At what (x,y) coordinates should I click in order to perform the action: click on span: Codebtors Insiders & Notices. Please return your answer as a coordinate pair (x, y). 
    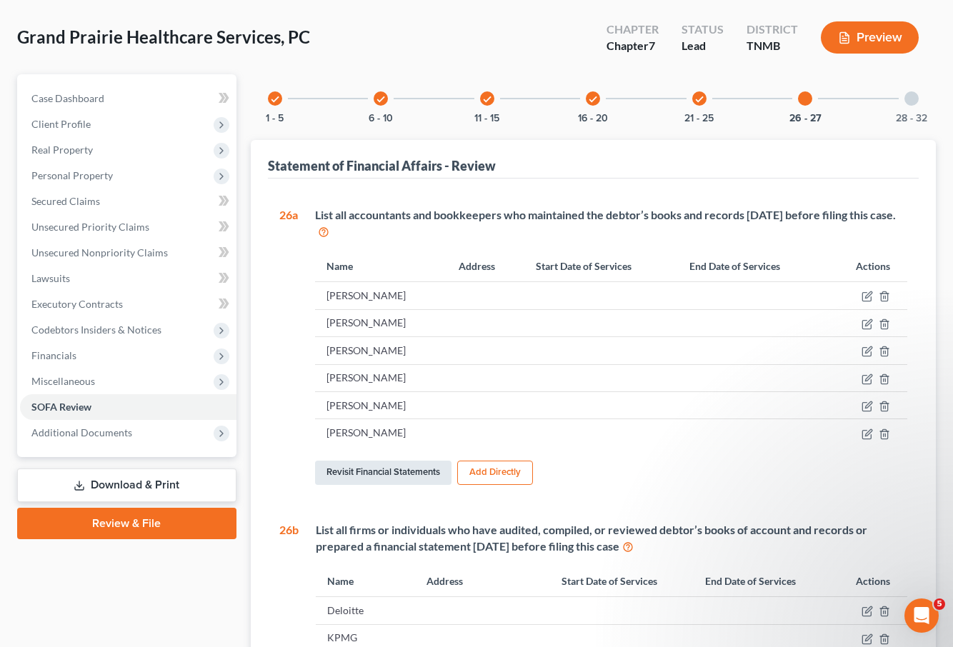
    Looking at the image, I should click on (96, 329).